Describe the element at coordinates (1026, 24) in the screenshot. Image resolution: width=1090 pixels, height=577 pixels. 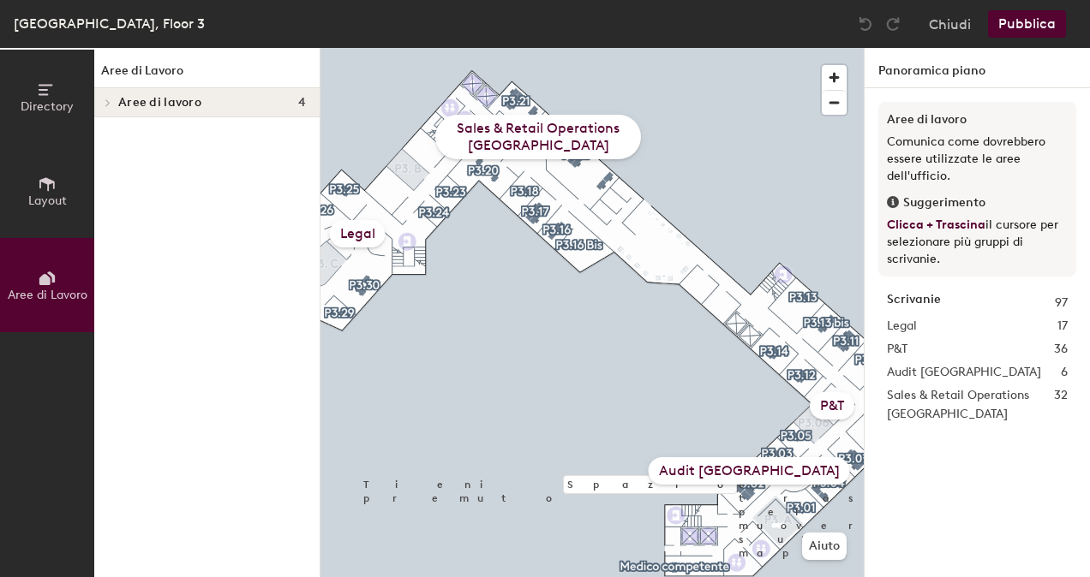
I see `button: Pubblica` at that location.